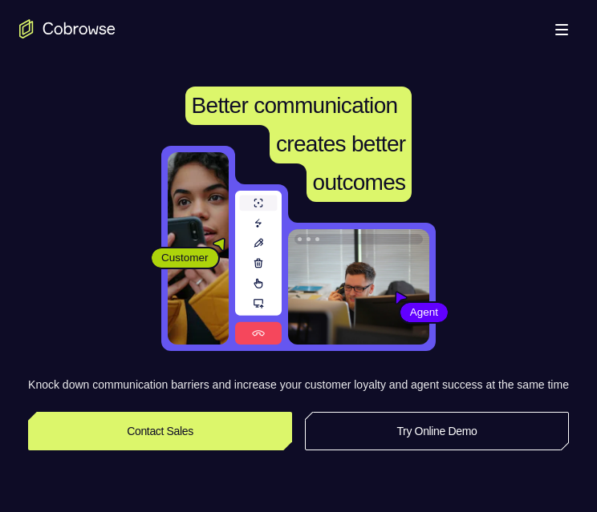 This screenshot has height=512, width=597. Describe the element at coordinates (258, 268) in the screenshot. I see `img: A series of tools used in co-browsing sessions` at that location.